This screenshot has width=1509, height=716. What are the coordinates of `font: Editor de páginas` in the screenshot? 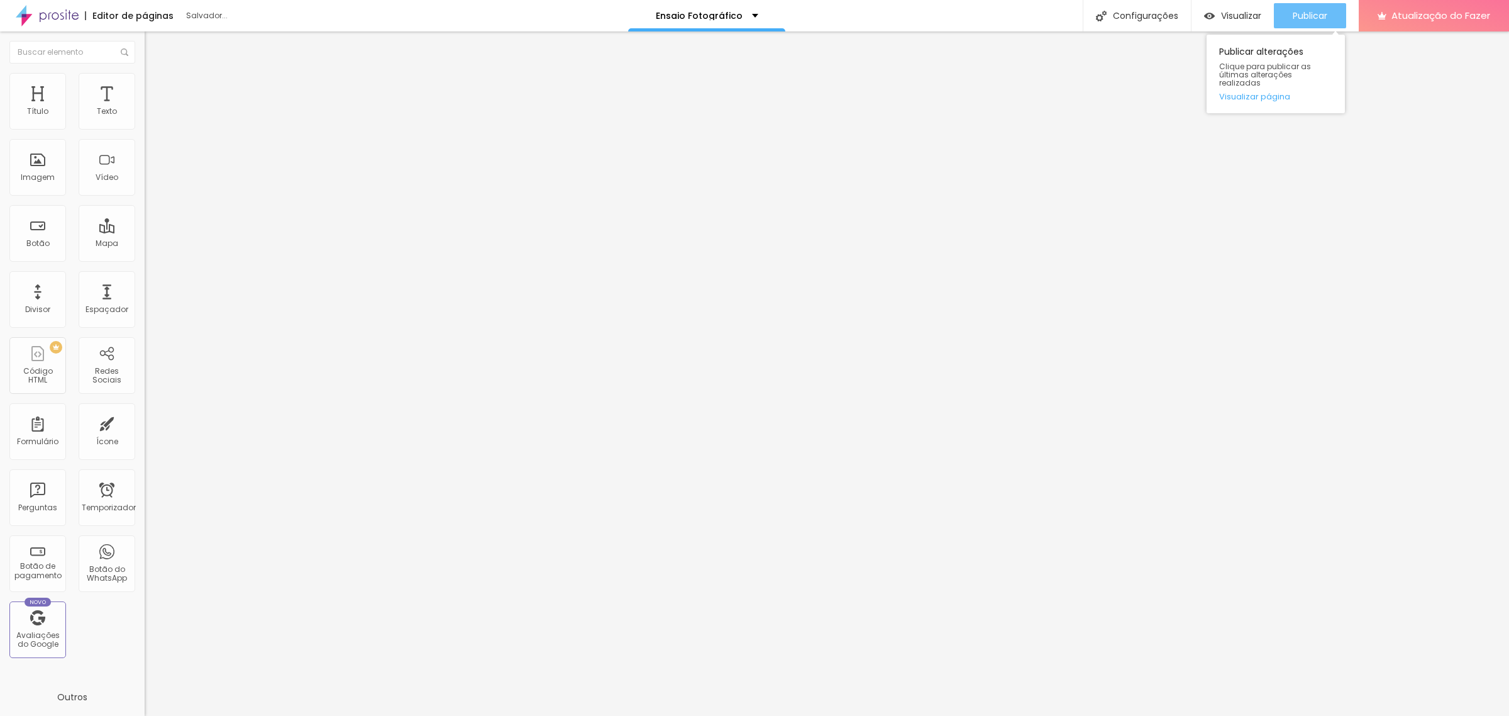 It's located at (133, 16).